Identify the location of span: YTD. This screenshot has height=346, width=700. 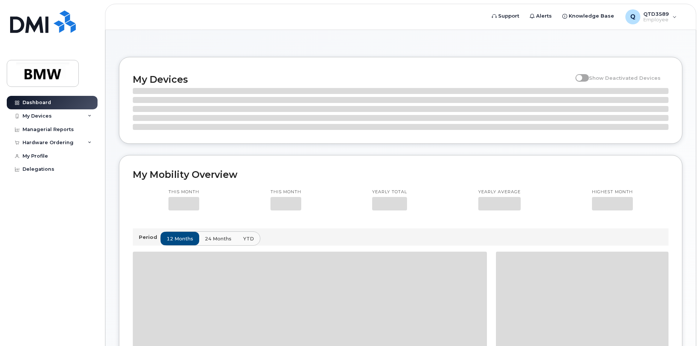
(248, 239).